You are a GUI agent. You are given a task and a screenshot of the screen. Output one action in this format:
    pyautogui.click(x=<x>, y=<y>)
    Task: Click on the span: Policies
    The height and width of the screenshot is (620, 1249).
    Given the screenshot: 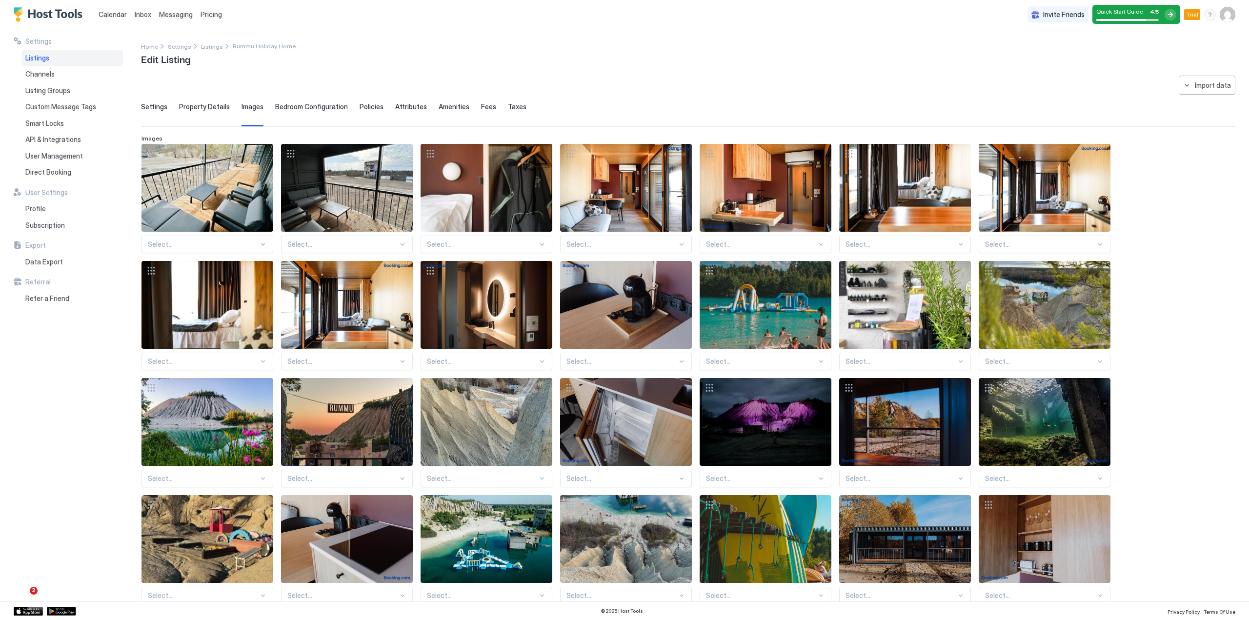 What is the action you would take?
    pyautogui.click(x=371, y=107)
    